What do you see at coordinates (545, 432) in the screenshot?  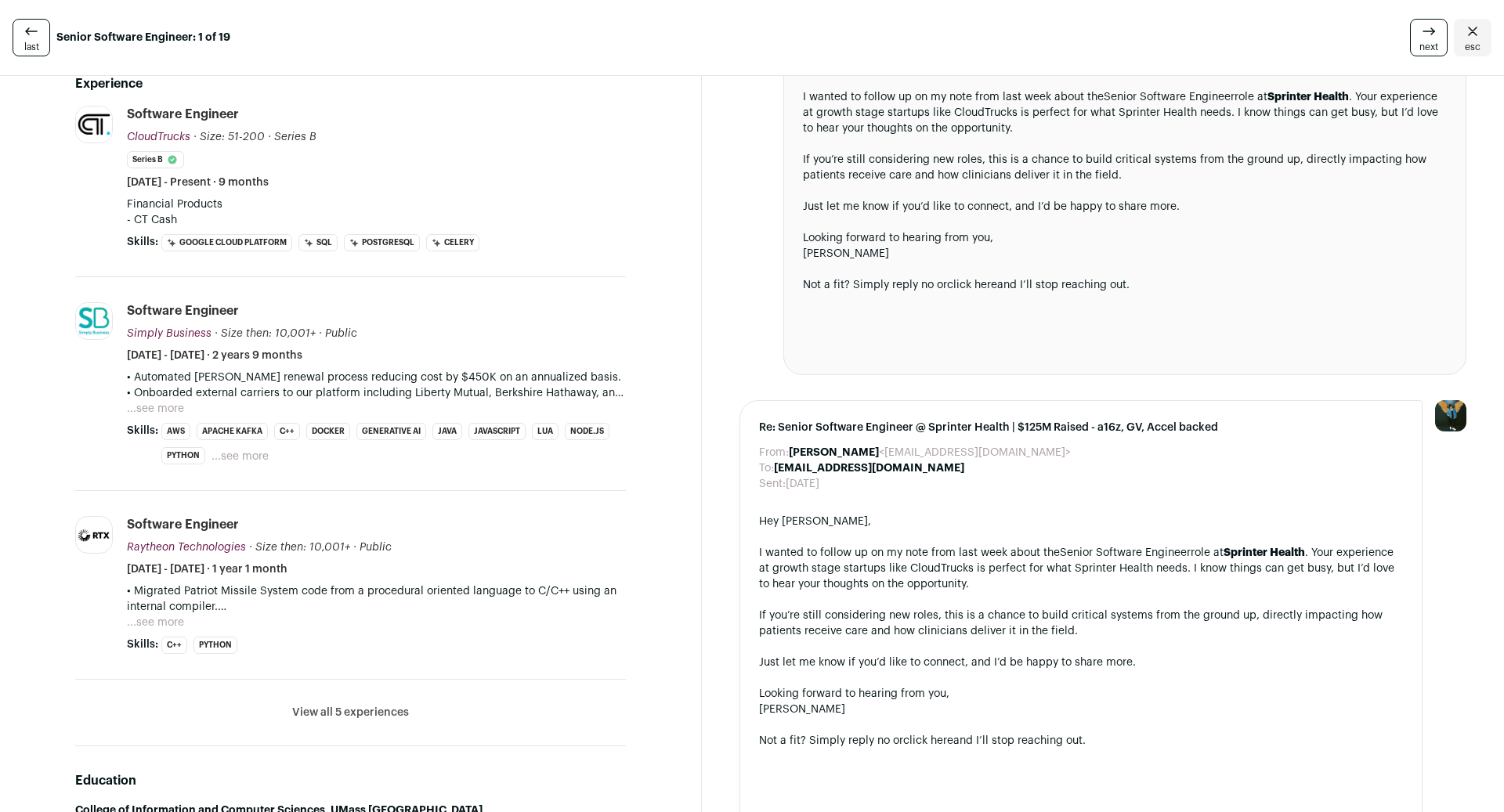 I see `li: Lua` at bounding box center [545, 432].